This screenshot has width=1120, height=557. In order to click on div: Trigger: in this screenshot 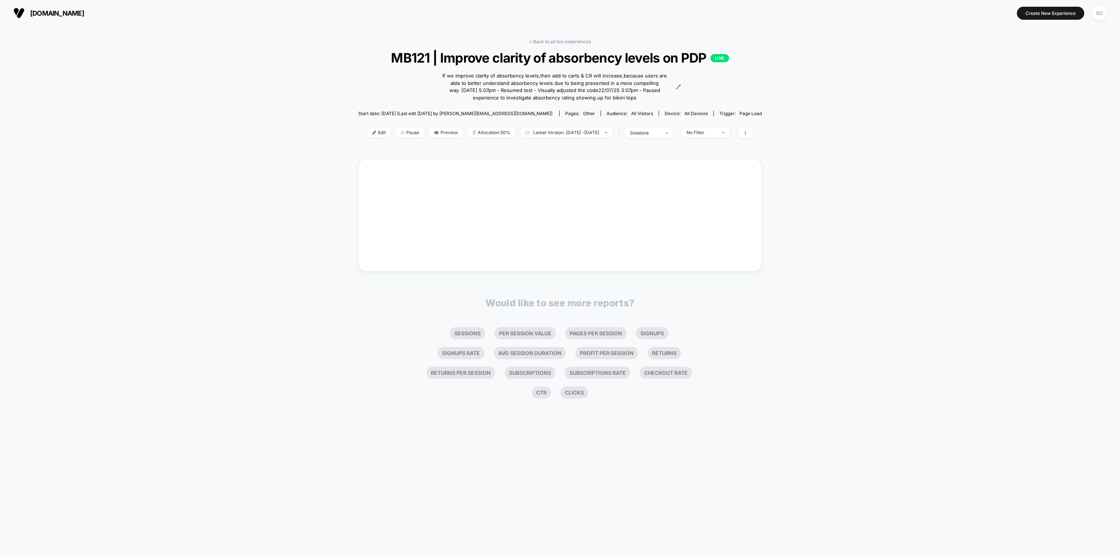, I will do `click(741, 113)`.